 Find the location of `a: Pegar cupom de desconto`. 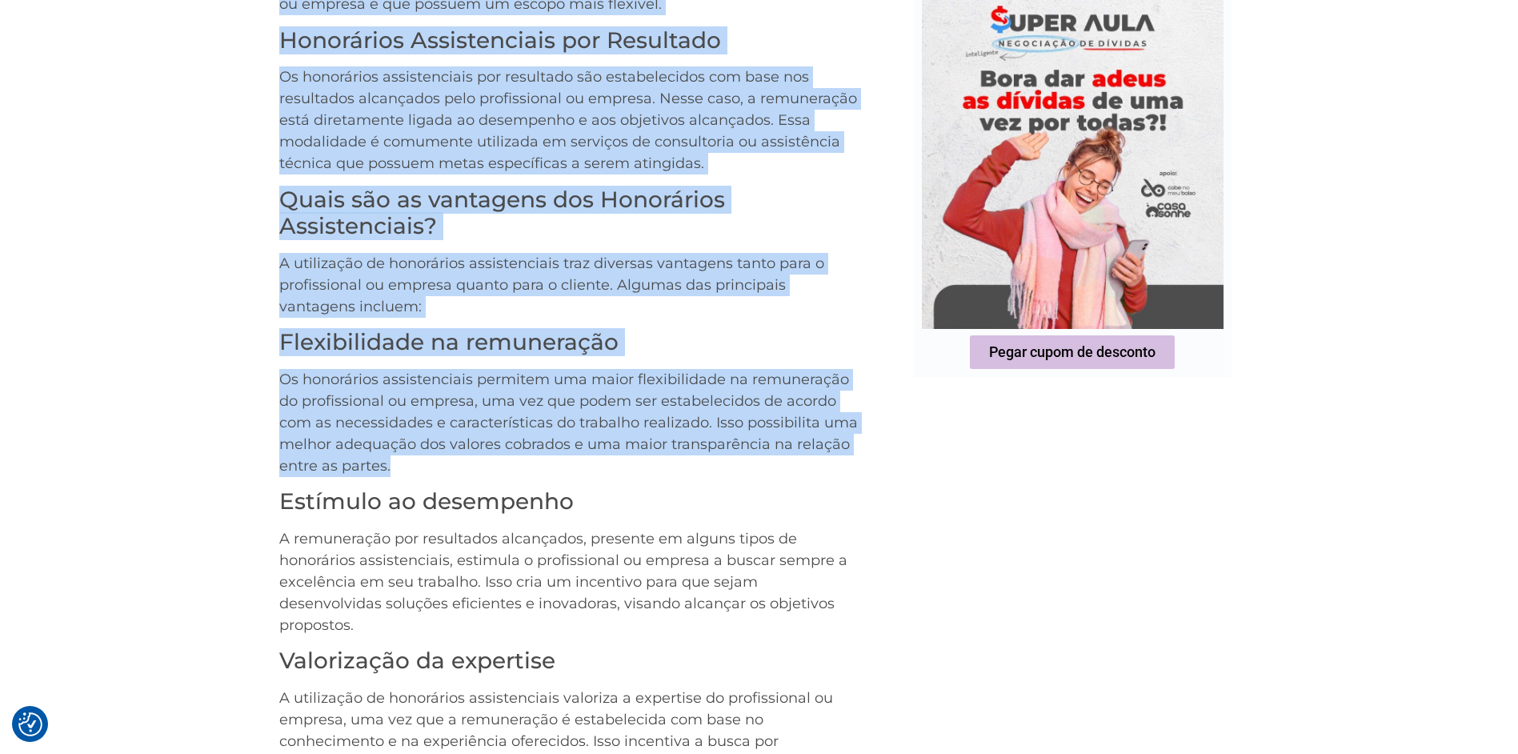

a: Pegar cupom de desconto is located at coordinates (1072, 352).